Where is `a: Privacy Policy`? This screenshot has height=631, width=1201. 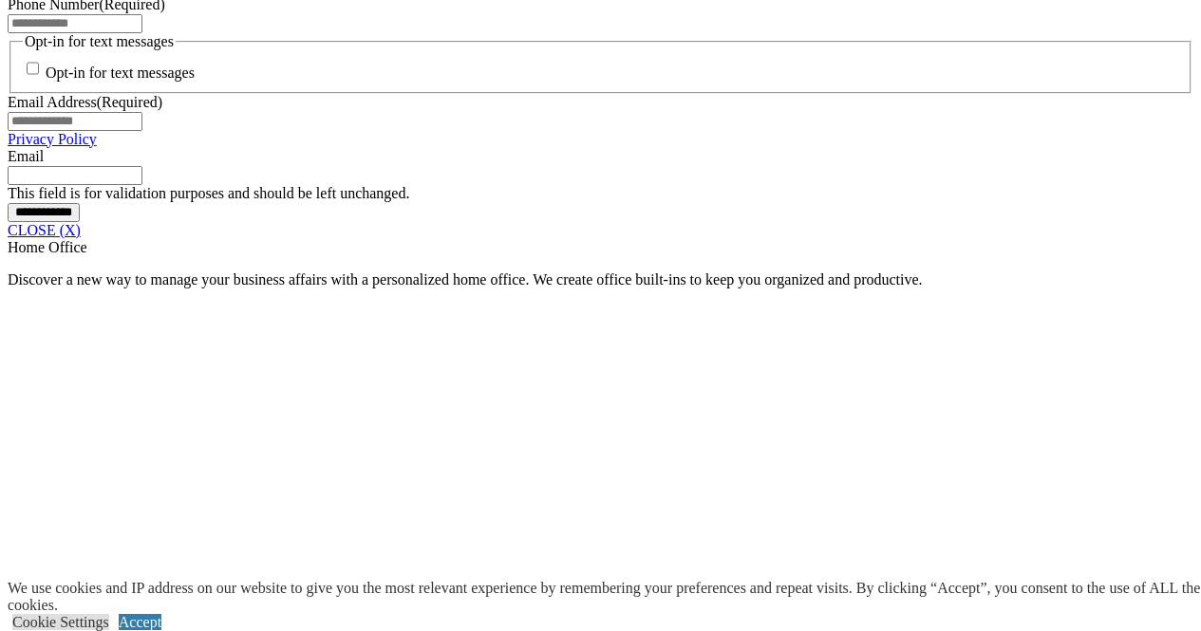
a: Privacy Policy is located at coordinates (52, 139).